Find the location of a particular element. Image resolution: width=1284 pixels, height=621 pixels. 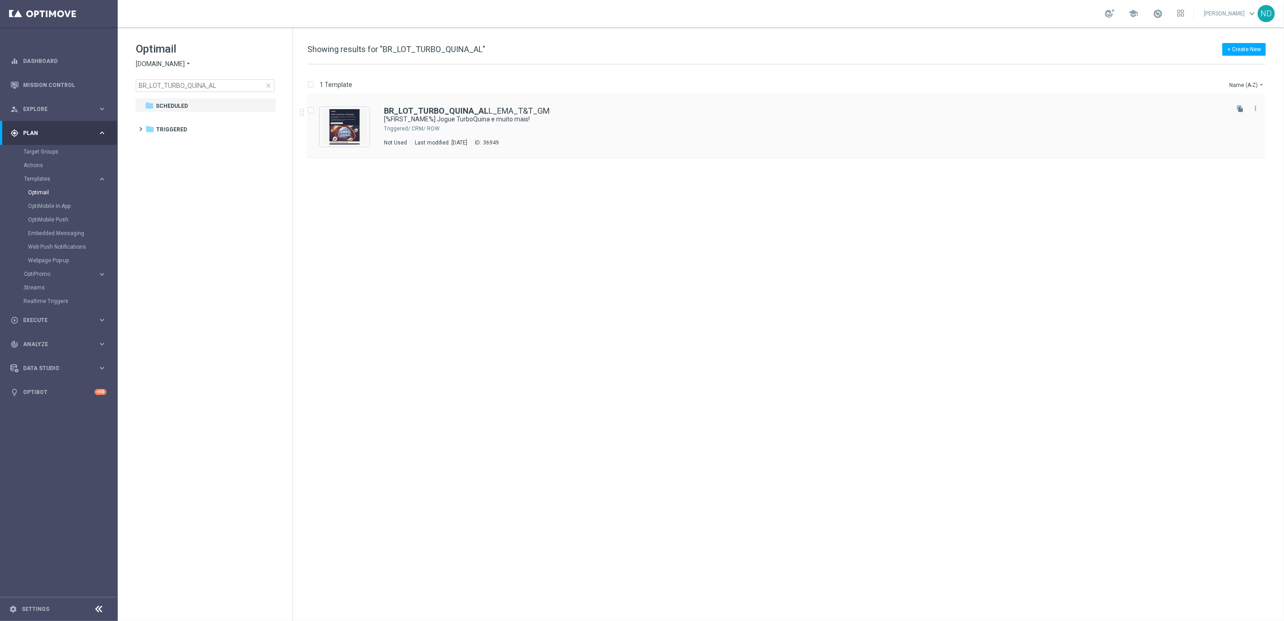

p: 1 Template is located at coordinates (336, 85).